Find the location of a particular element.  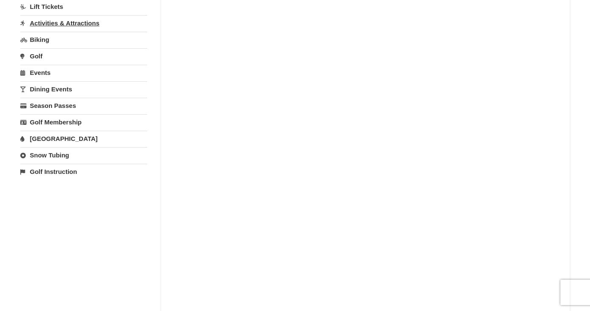

a: Dining Events is located at coordinates (84, 89).